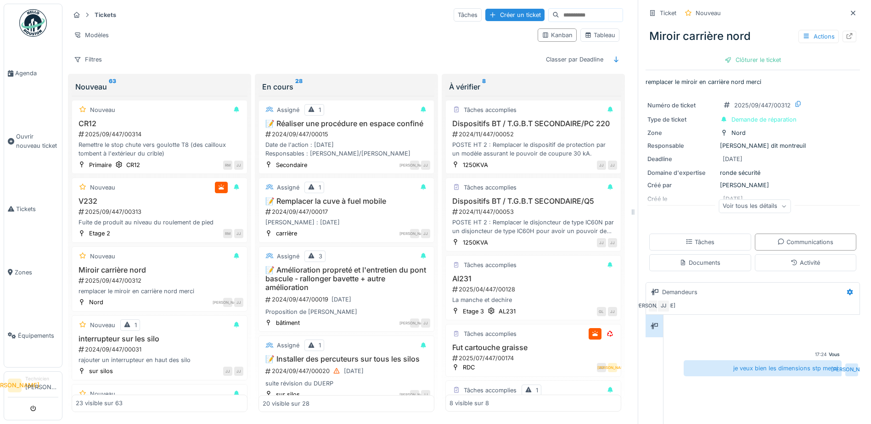  Describe the element at coordinates (159, 339) in the screenshot. I see `h3: interrupteur sur les silo` at that location.